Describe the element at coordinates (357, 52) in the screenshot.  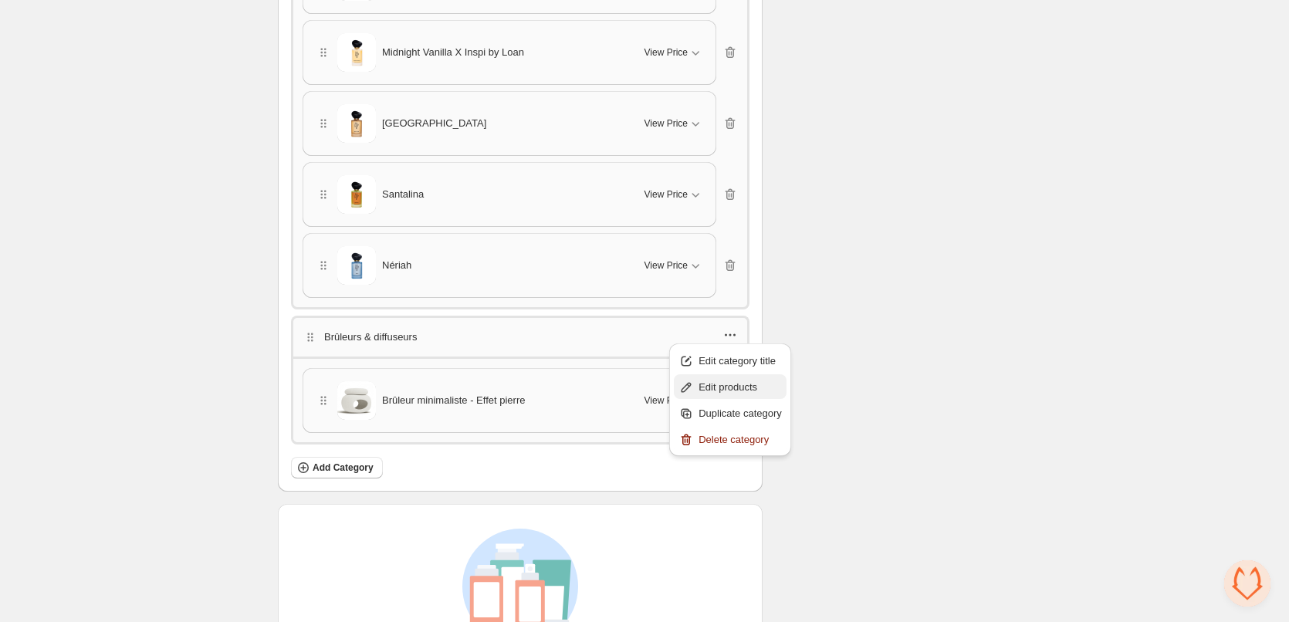
I see `img: Midnight Vanilla X Inspi by Loan` at that location.